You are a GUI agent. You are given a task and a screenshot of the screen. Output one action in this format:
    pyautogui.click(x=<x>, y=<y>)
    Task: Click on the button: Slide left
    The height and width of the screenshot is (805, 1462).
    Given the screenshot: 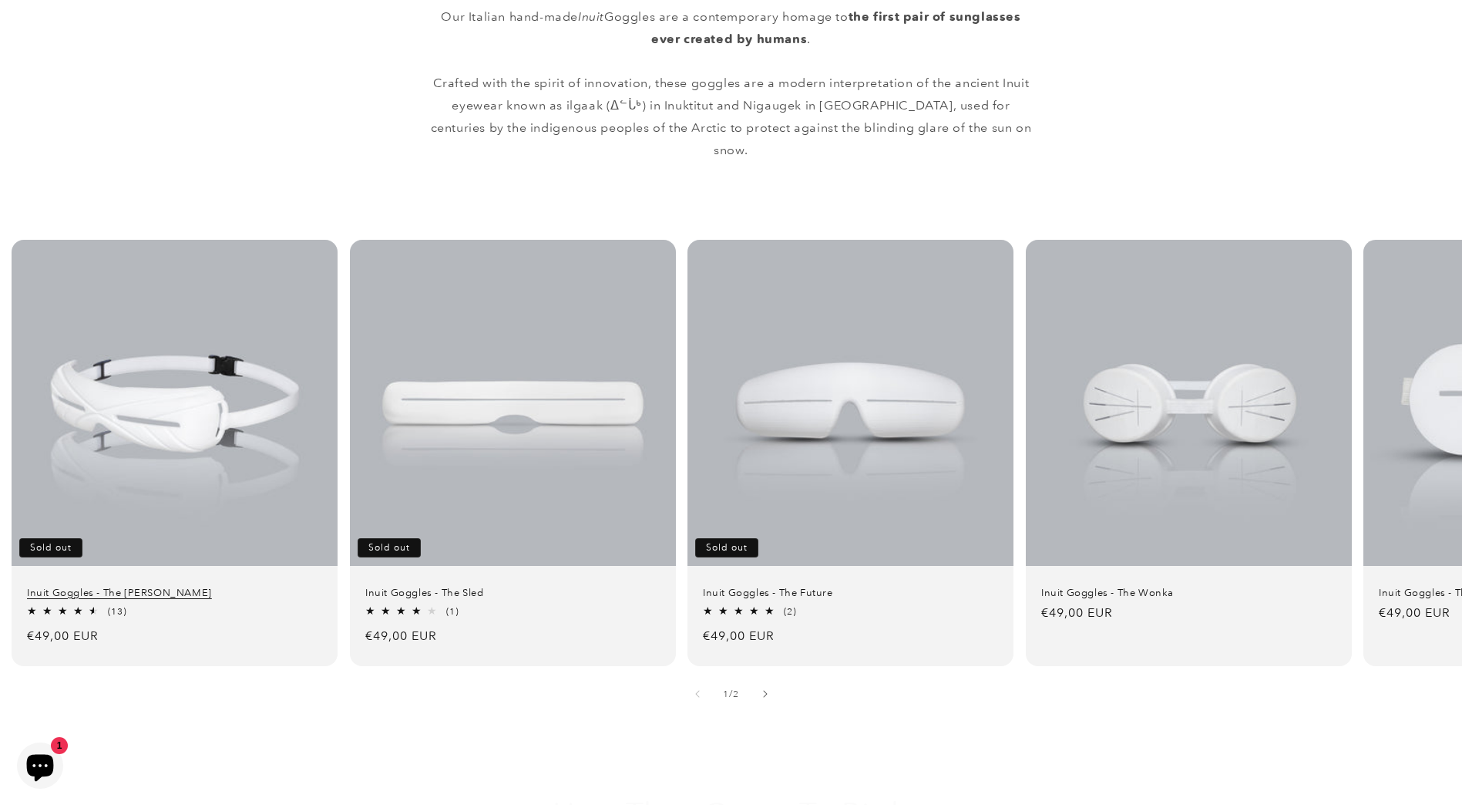 What is the action you would take?
    pyautogui.click(x=697, y=694)
    